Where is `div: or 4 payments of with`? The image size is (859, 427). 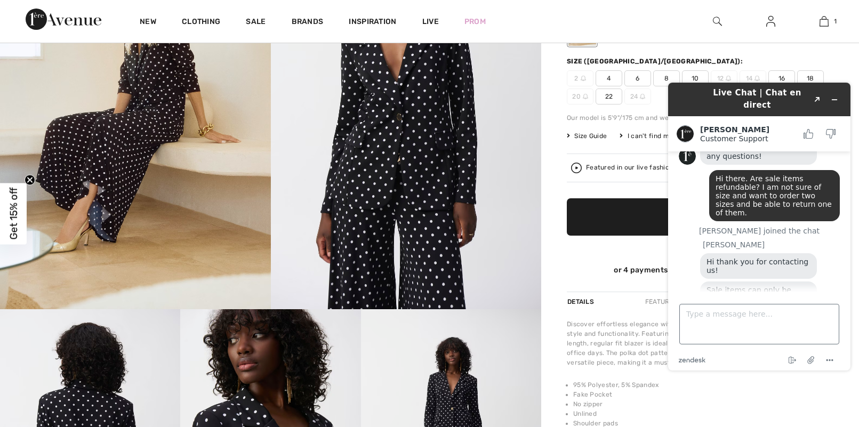 div: or 4 payments of with is located at coordinates (700, 270).